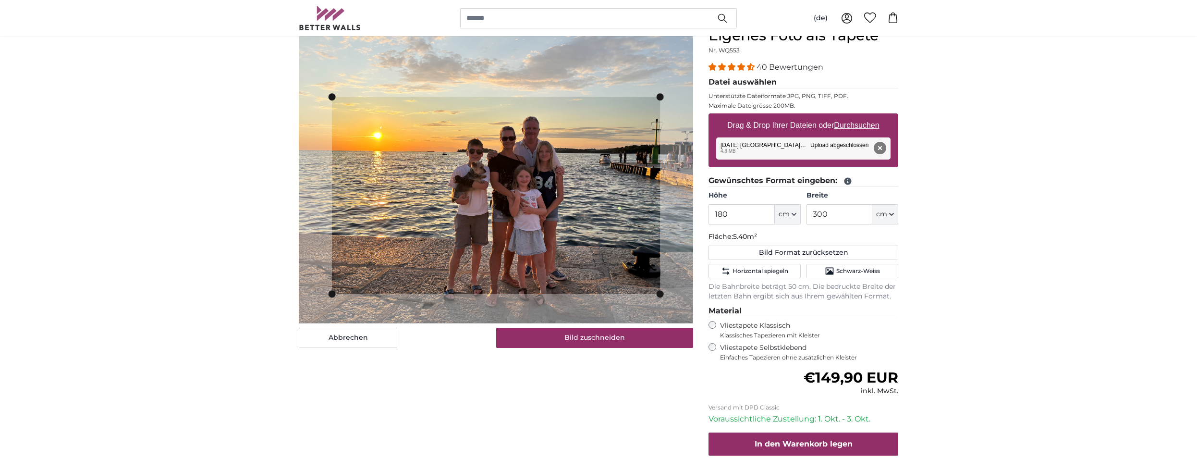 This screenshot has width=1197, height=459. What do you see at coordinates (857, 125) in the screenshot?
I see `u: Durchsuchen` at bounding box center [857, 125].